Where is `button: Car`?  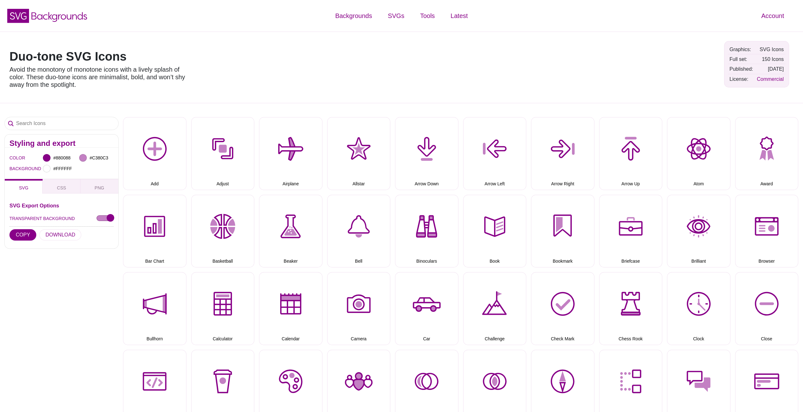
button: Car is located at coordinates (426, 308).